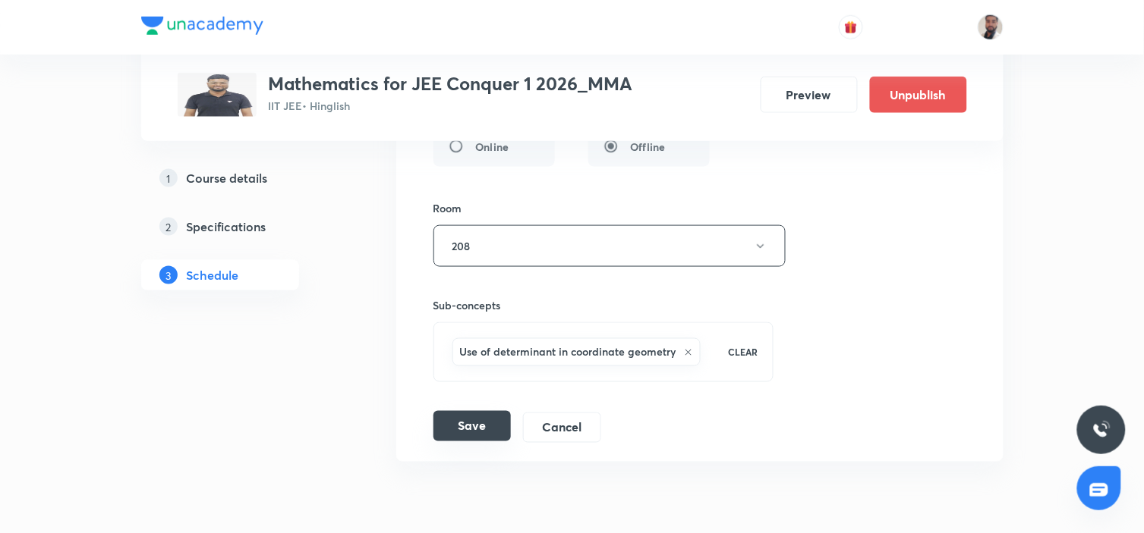 Image resolution: width=1144 pixels, height=533 pixels. What do you see at coordinates (217, 95) in the screenshot?
I see `img: 0b5c178669a64e52ab366fa8f3618caf.jpg` at bounding box center [217, 95].